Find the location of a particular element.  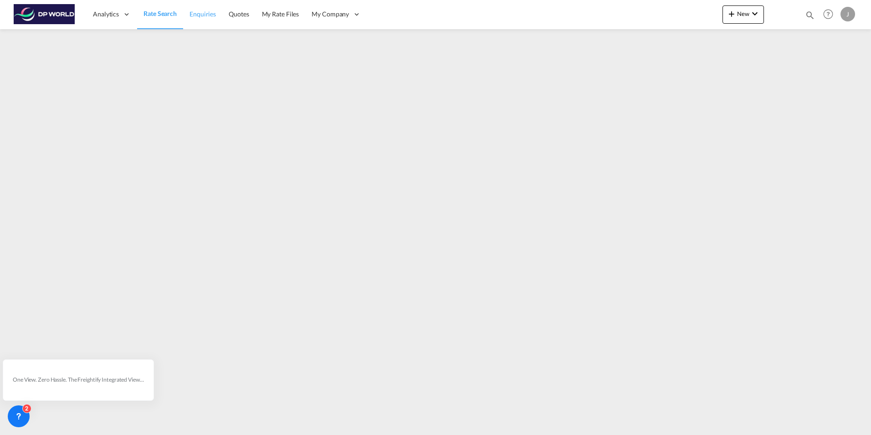

md-icon: icon-magnify is located at coordinates (810, 15).